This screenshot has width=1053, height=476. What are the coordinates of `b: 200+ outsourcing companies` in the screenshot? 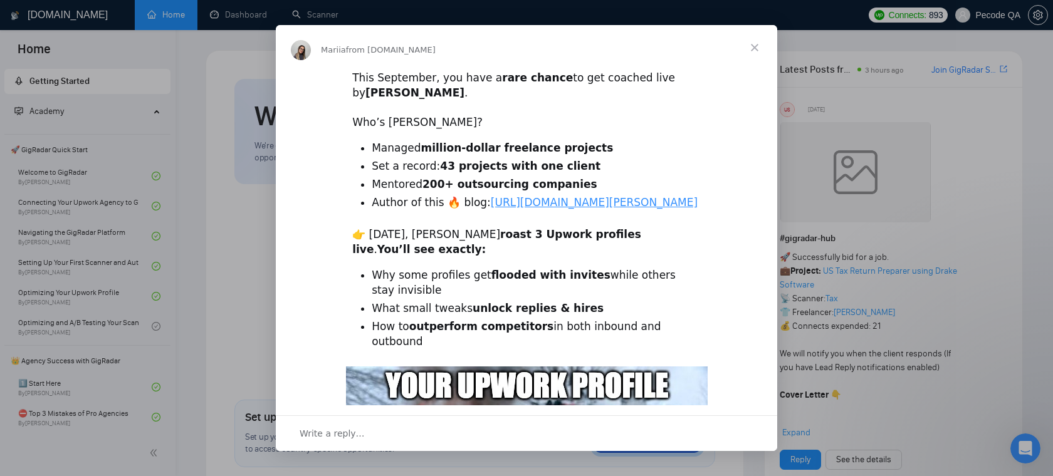 It's located at (510, 184).